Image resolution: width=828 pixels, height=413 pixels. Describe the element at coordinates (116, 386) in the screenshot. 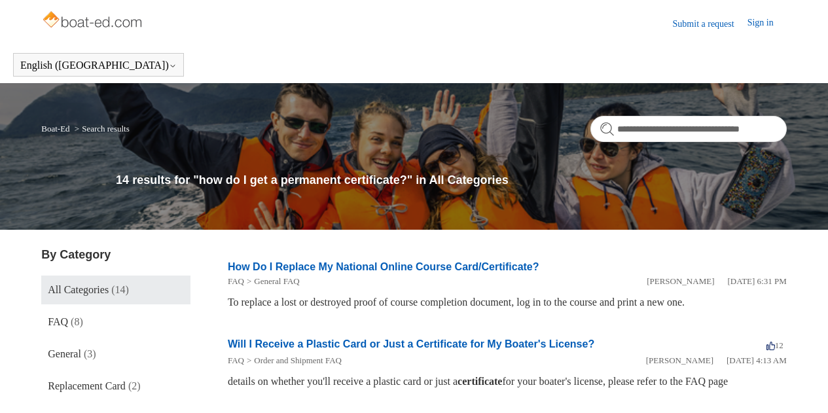

I see `a: Replacement Card (2)` at that location.